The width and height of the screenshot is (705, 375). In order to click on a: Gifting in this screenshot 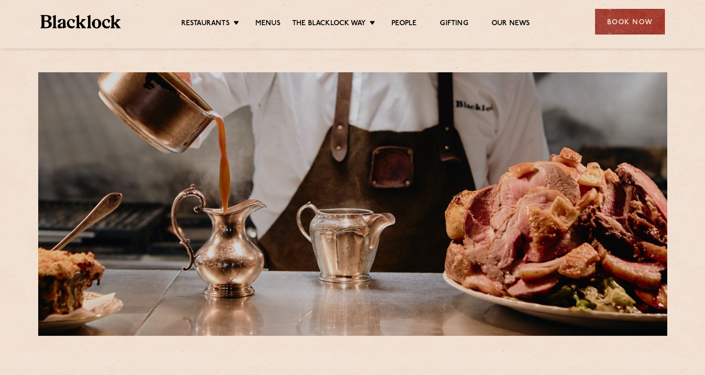, I will do `click(454, 24)`.